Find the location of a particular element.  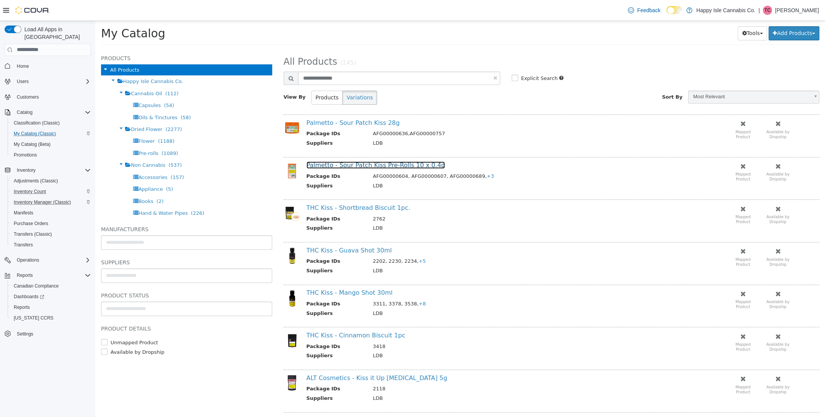

span: (2277) is located at coordinates (78, 108).